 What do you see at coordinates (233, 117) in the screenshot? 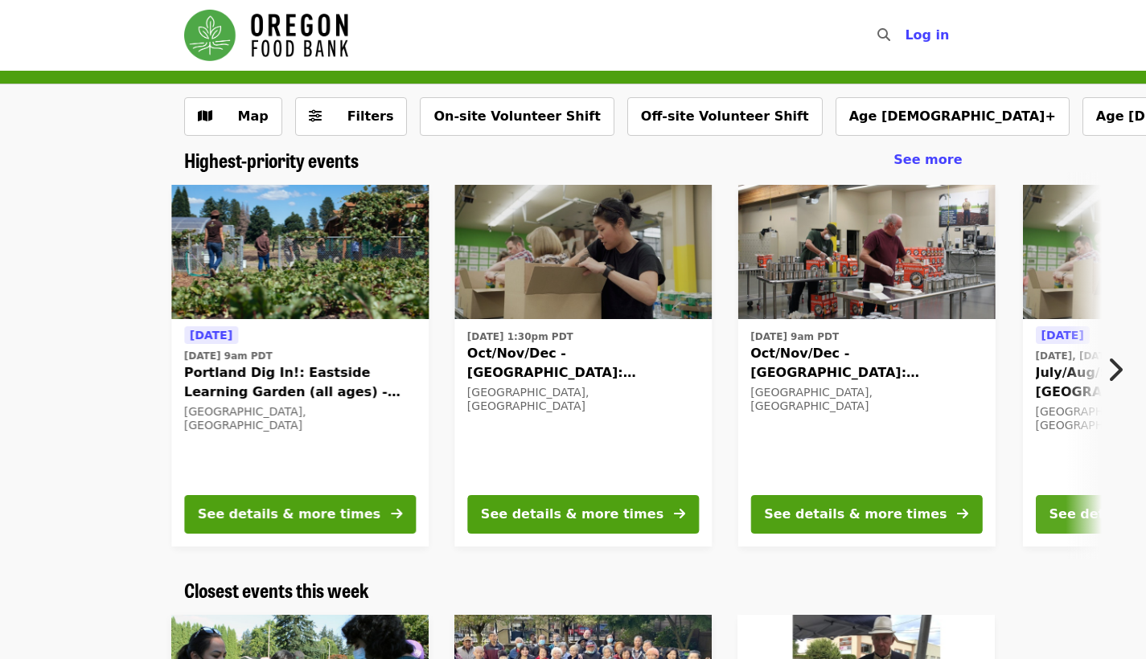
I see `button: Show map view` at bounding box center [233, 117].